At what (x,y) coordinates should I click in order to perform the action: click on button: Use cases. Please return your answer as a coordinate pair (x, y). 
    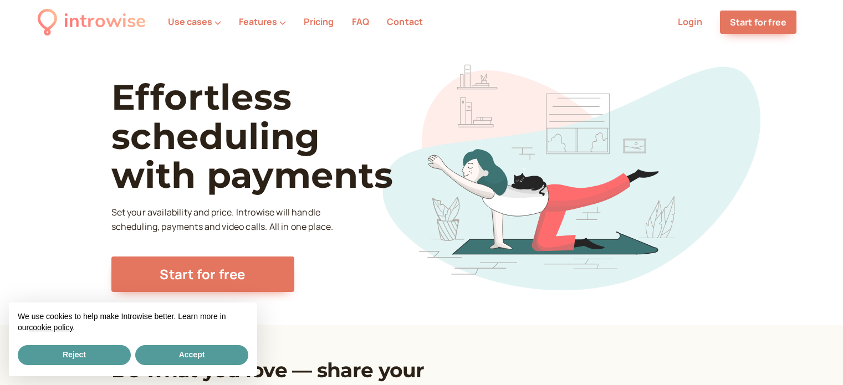
    Looking at the image, I should click on (195, 22).